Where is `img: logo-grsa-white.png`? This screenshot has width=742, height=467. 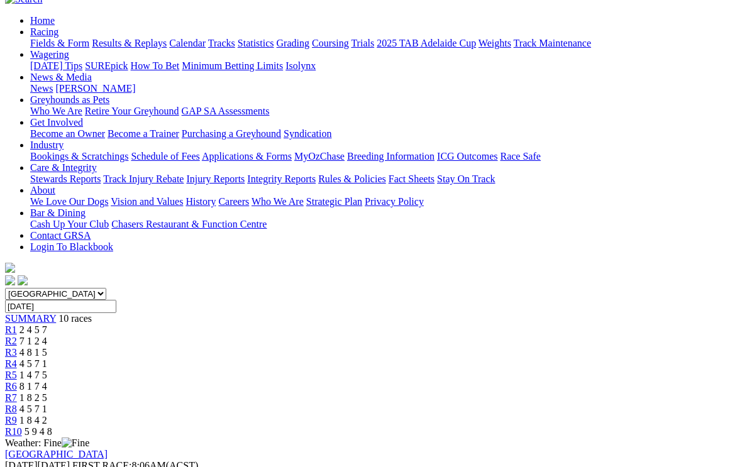 img: logo-grsa-white.png is located at coordinates (10, 268).